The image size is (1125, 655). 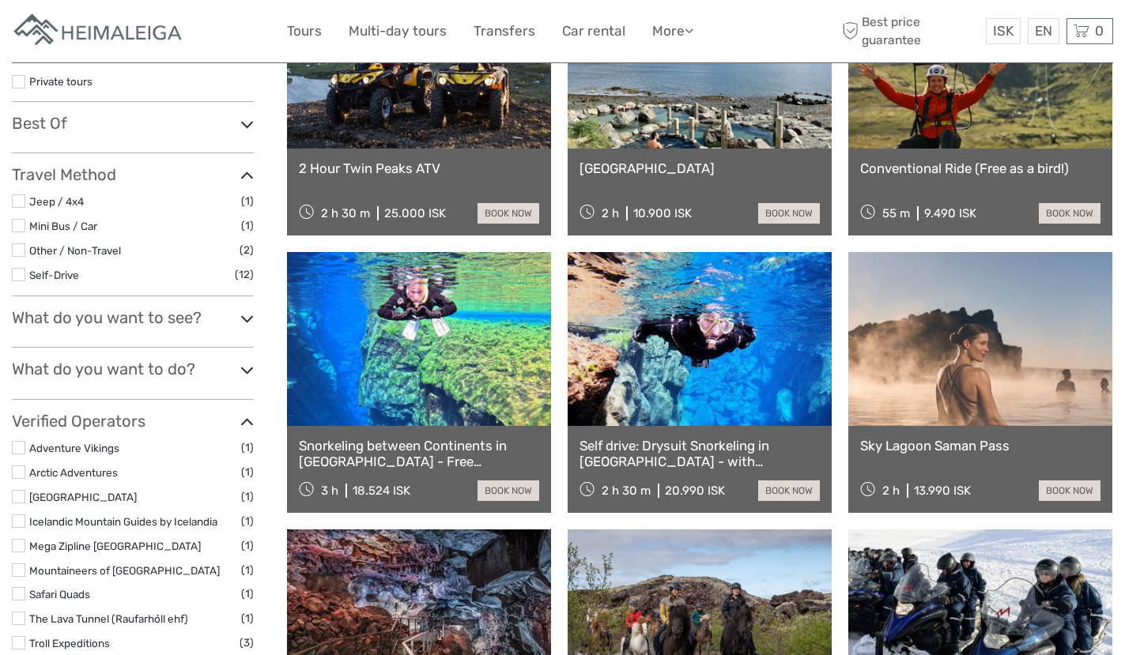 I want to click on span: ISK, so click(x=1003, y=31).